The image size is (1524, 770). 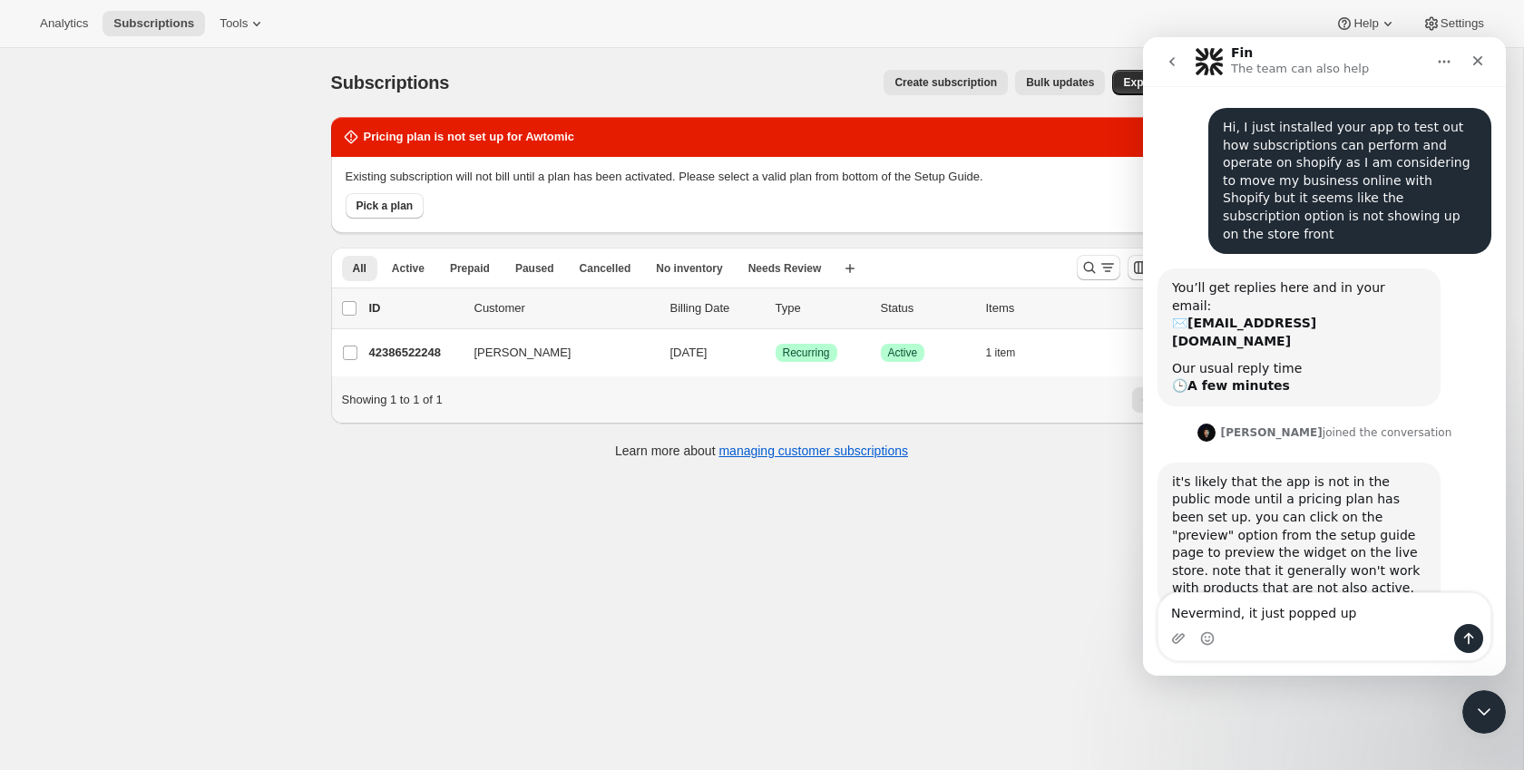 What do you see at coordinates (469, 137) in the screenshot?
I see `h2: Pricing plan is not set up for Awtomic` at bounding box center [469, 137].